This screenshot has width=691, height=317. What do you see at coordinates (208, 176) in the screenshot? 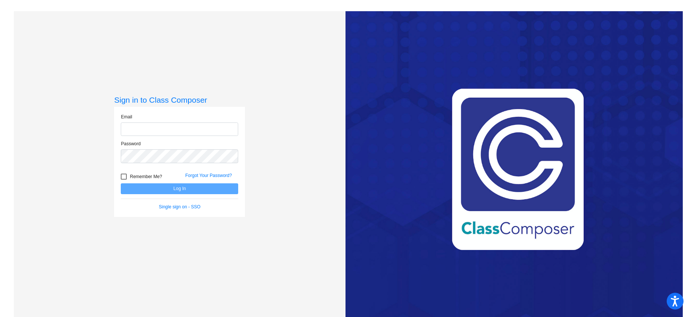
I see `a: Forgot Your Password?` at bounding box center [208, 176].